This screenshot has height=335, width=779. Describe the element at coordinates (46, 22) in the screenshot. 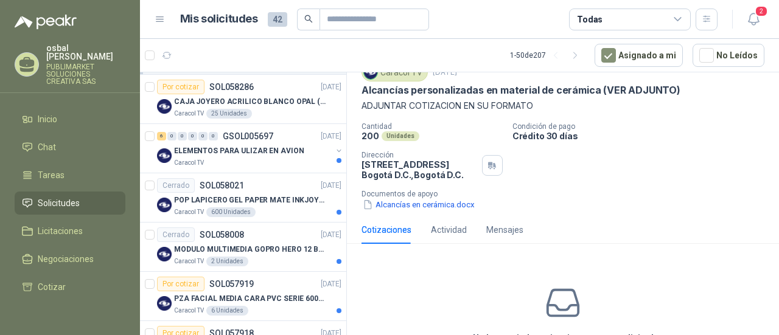

I see `img: Logo peakr` at that location.